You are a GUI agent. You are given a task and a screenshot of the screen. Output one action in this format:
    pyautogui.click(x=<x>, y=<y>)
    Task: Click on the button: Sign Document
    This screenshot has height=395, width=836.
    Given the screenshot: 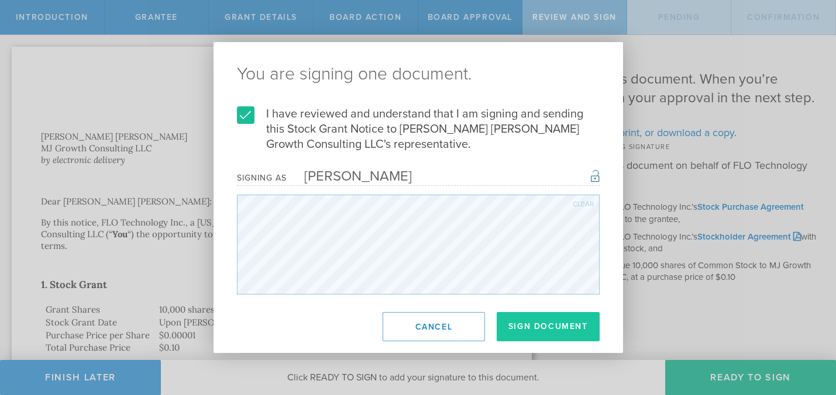 What is the action you would take?
    pyautogui.click(x=548, y=327)
    